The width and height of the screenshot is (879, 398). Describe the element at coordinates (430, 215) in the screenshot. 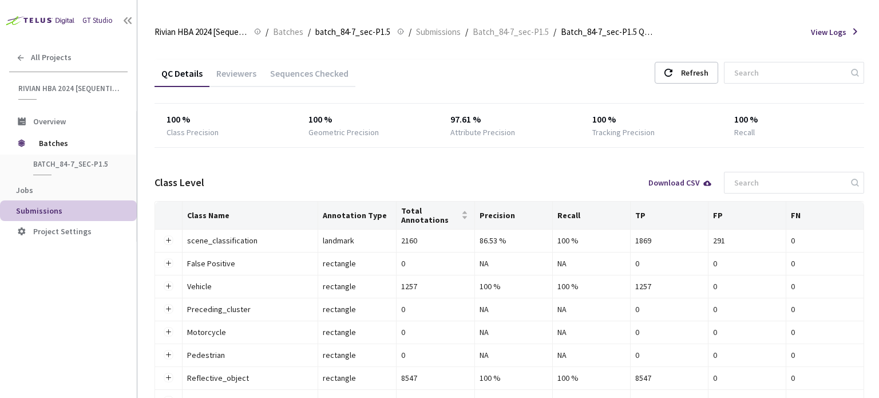

I see `span: Total Annotations` at that location.